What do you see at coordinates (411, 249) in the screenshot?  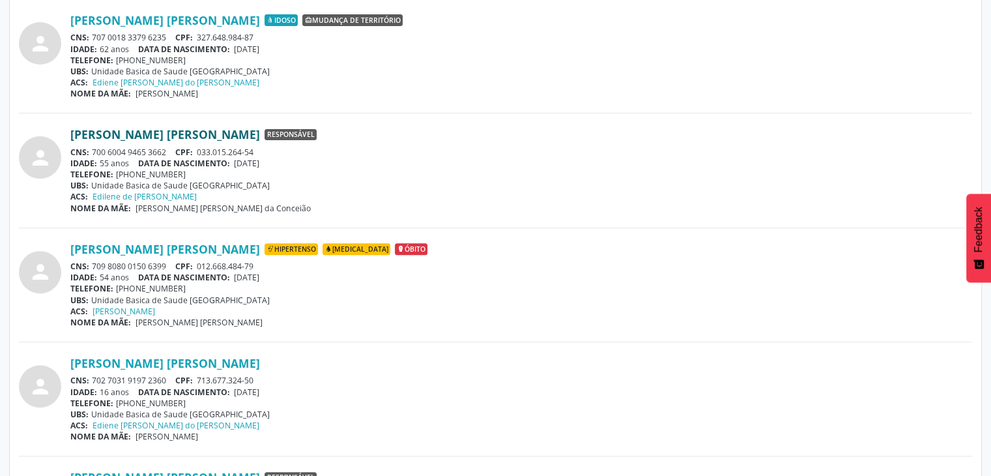 I see `span: Óbito` at bounding box center [411, 249].